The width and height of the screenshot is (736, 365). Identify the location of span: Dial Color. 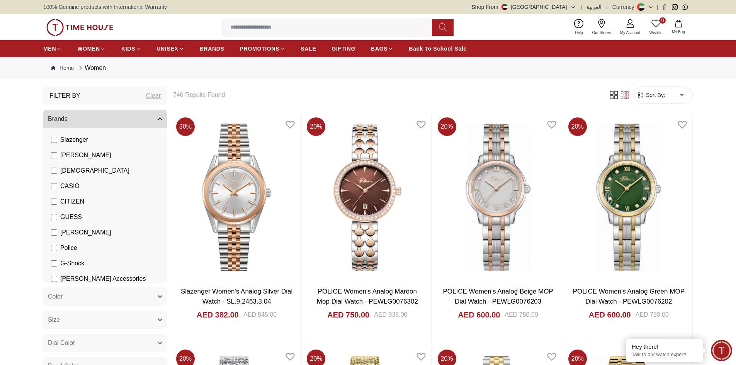
(61, 343).